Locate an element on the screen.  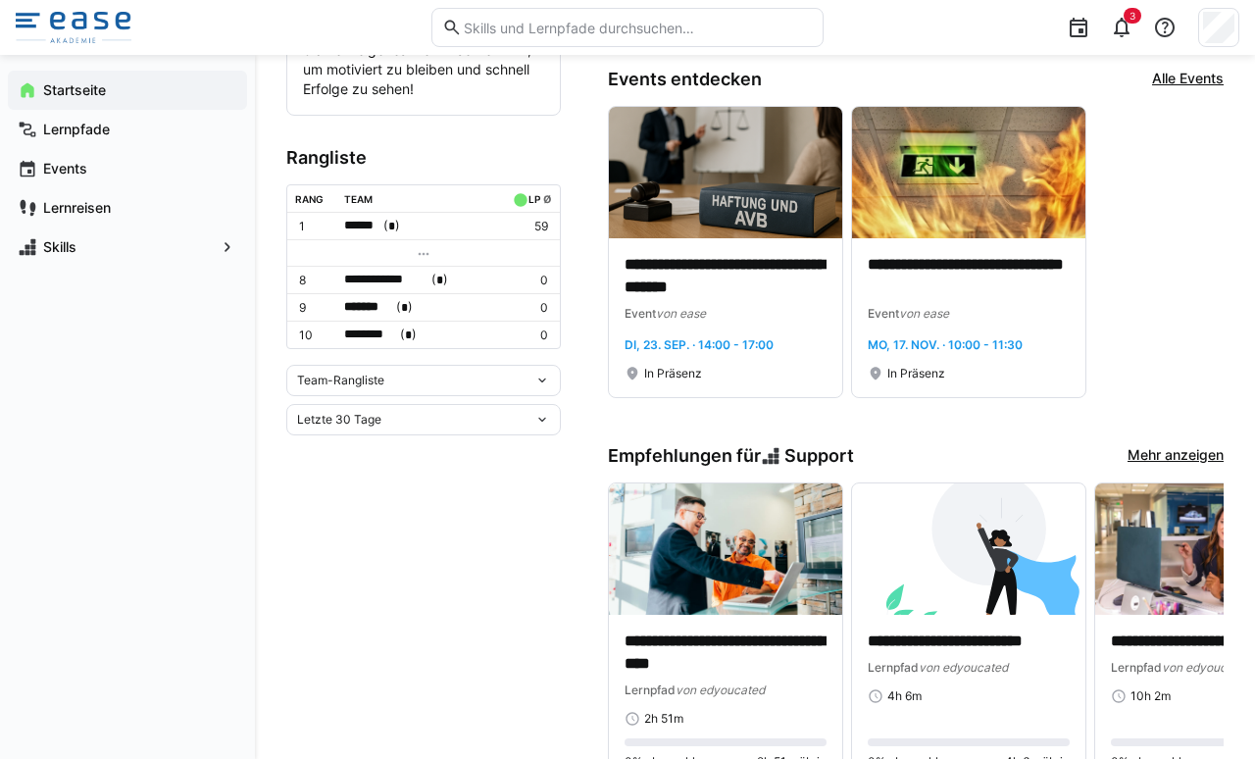
p: 9 is located at coordinates (314, 308).